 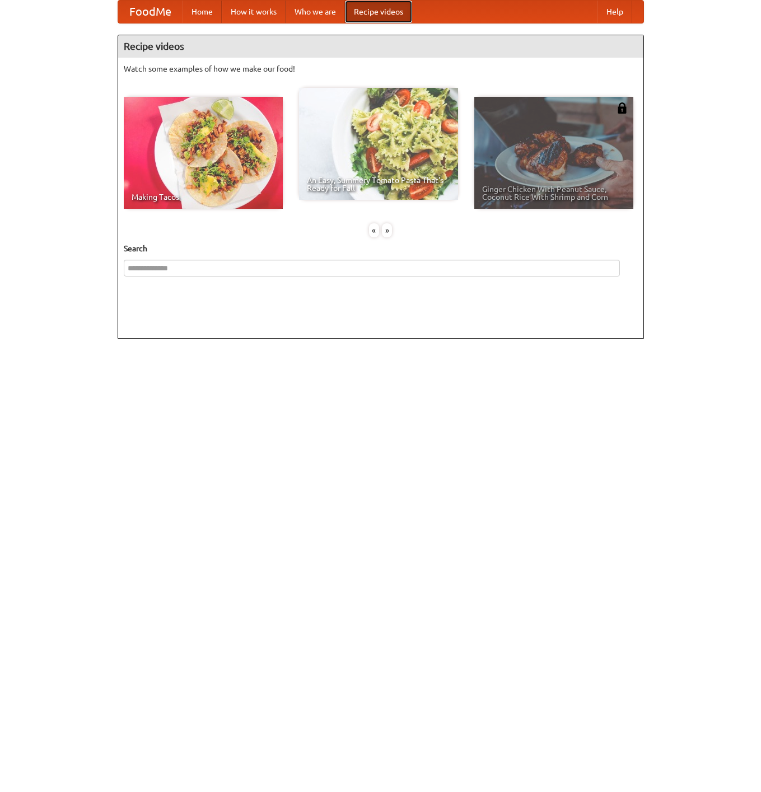 I want to click on span: An Easy, Summery Tomato Pasta That's Ready for Fall, so click(x=379, y=184).